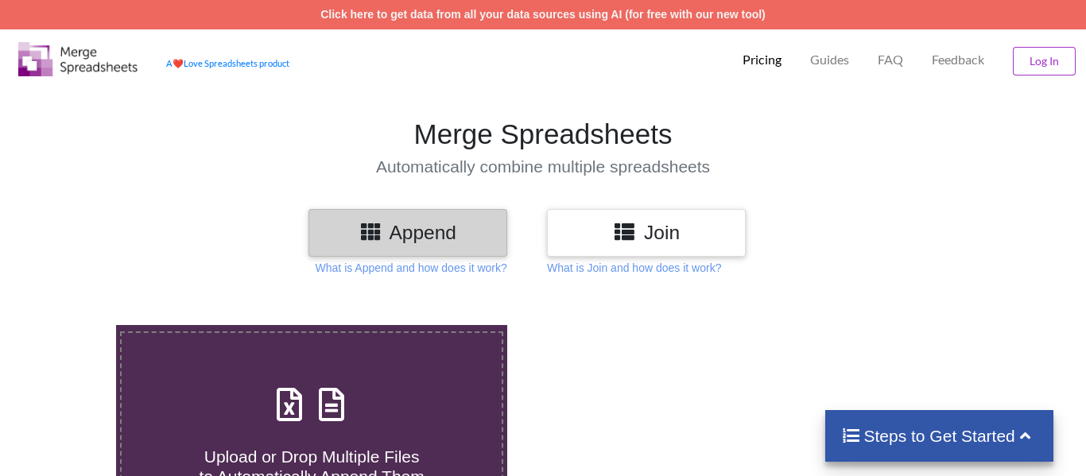  I want to click on p: What is Join and how does it work?, so click(634, 268).